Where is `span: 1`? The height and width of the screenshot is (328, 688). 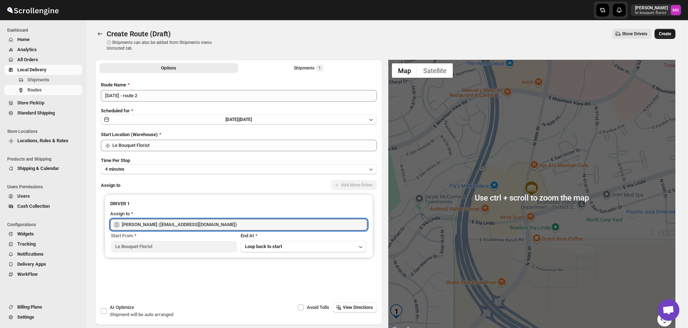
span: 1 is located at coordinates (320, 68).